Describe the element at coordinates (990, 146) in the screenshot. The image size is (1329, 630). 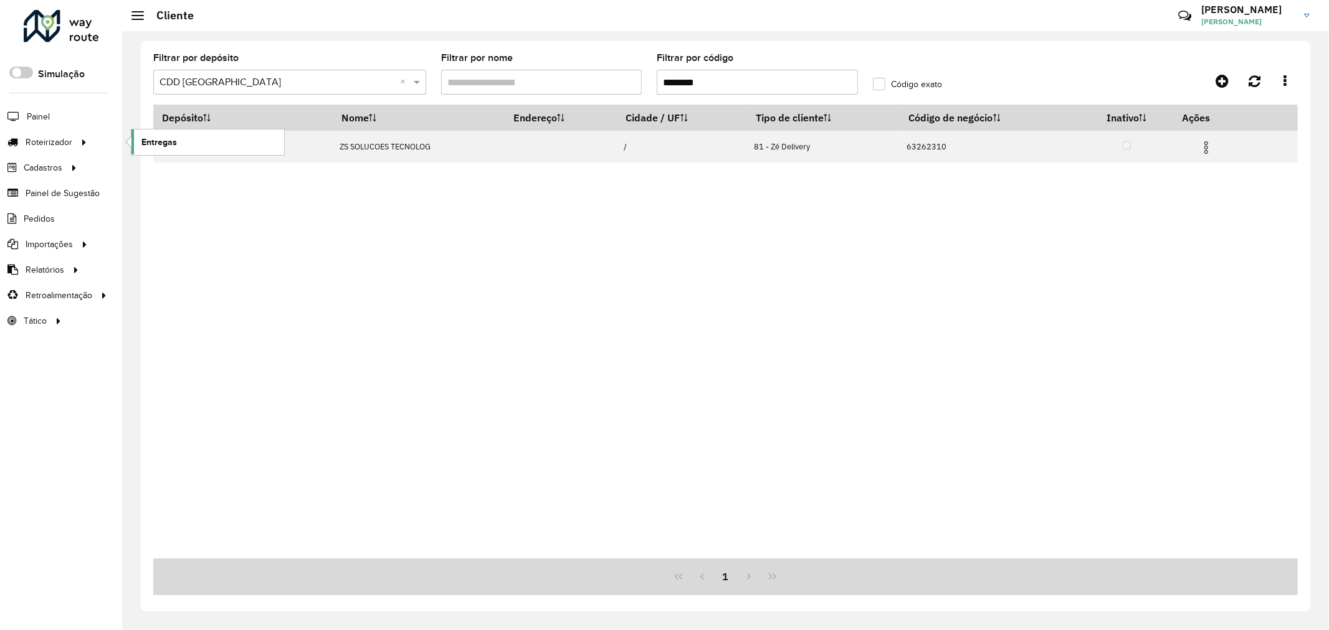
I see `td: 63262310` at that location.